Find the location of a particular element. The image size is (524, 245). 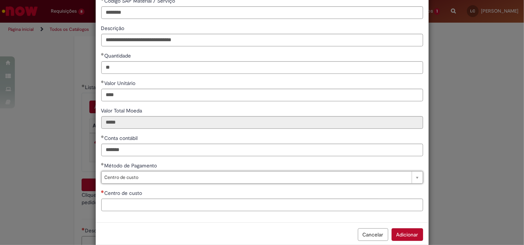

input: Centro de custo is located at coordinates (262, 205).